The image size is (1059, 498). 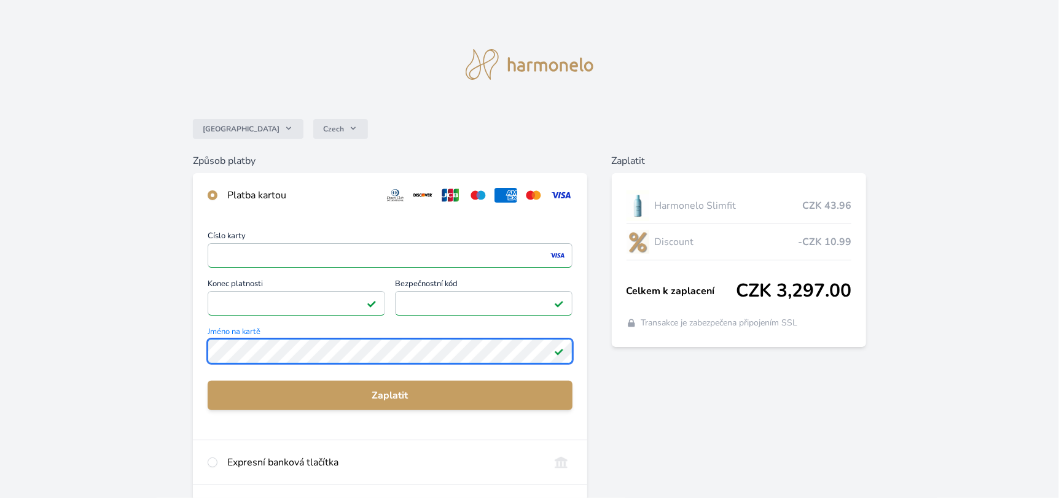 What do you see at coordinates (561, 195) in the screenshot?
I see `img: visa.svg` at bounding box center [561, 195].